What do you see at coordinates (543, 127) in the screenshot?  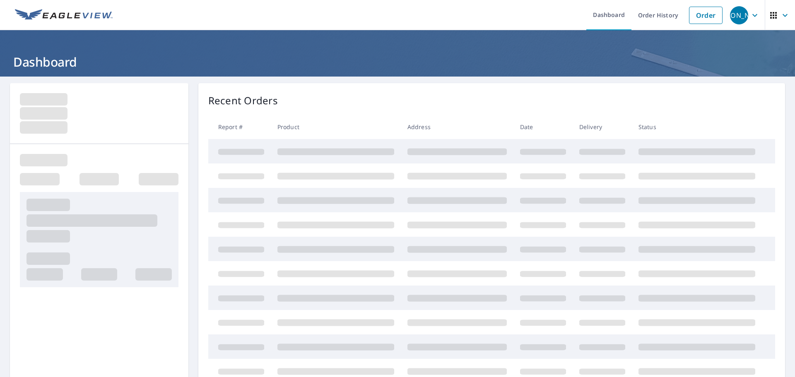 I see `th: Date` at bounding box center [543, 127].